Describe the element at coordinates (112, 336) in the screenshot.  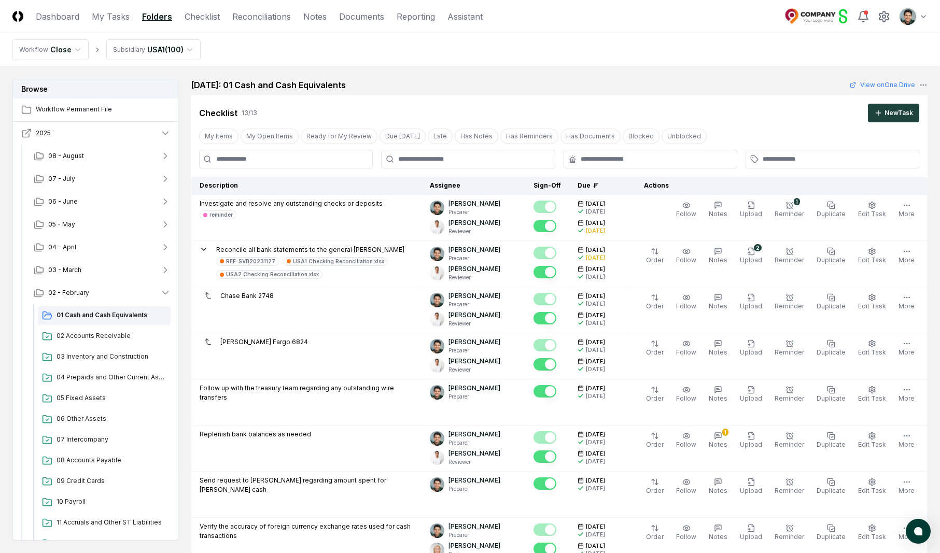
I see `span: 02 Accounts Receivable` at that location.